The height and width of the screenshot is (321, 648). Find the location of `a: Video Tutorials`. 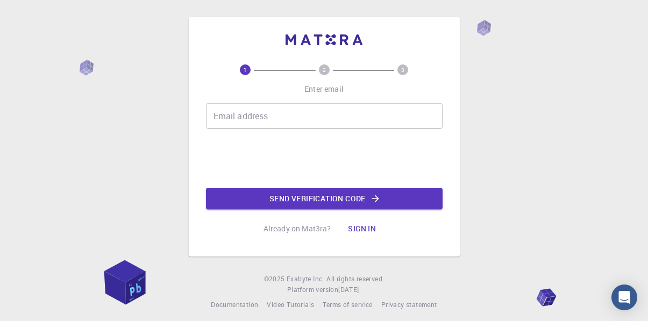

a: Video Tutorials is located at coordinates (290, 305).